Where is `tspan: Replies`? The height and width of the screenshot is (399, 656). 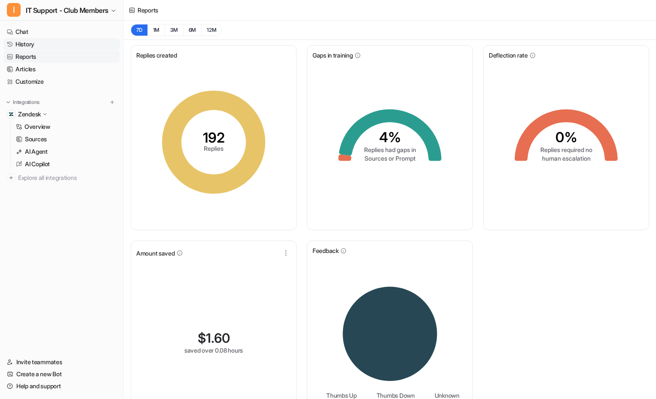
tspan: Replies is located at coordinates (214, 148).